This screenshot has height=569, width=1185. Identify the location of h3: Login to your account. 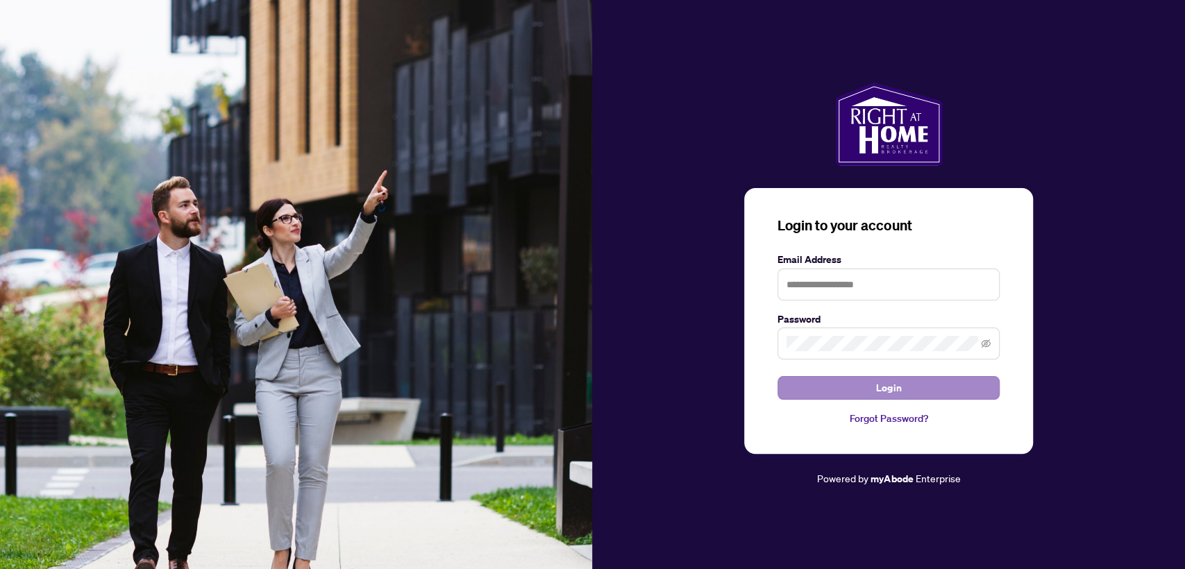
(889, 226).